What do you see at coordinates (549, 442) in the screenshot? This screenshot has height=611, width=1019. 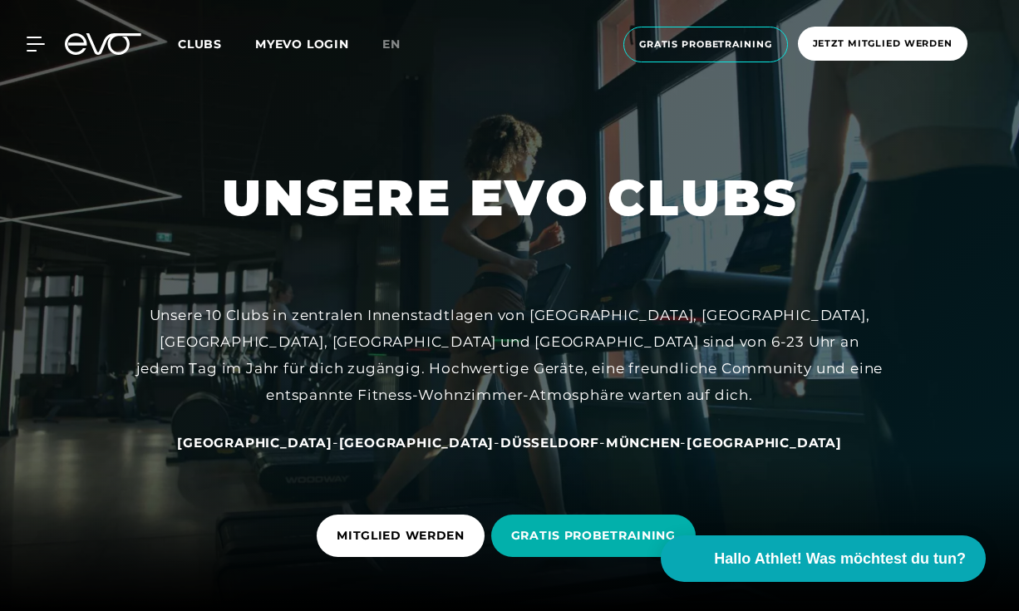 I see `a: Düsseldorf` at bounding box center [549, 442].